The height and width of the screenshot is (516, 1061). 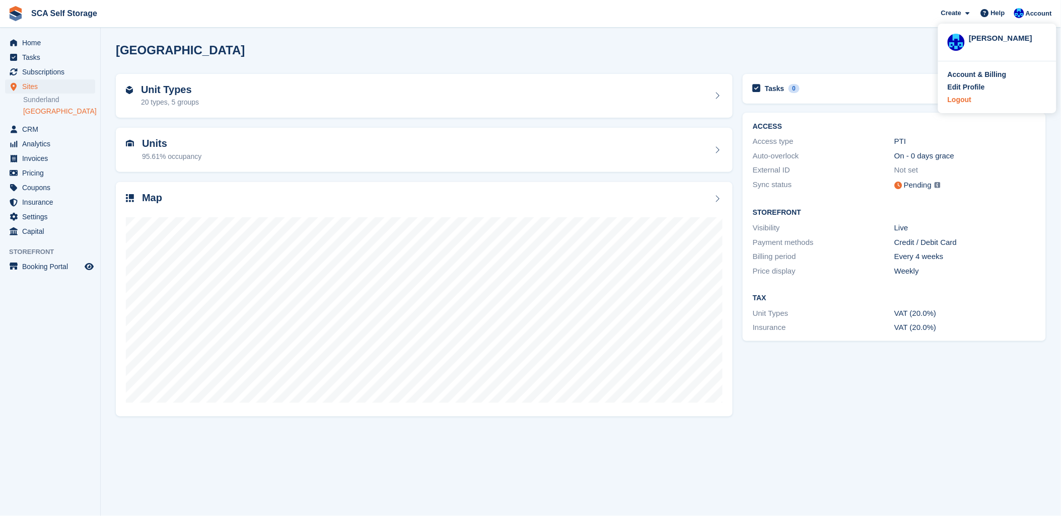 What do you see at coordinates (964, 141) in the screenshot?
I see `div: PTI` at bounding box center [964, 141].